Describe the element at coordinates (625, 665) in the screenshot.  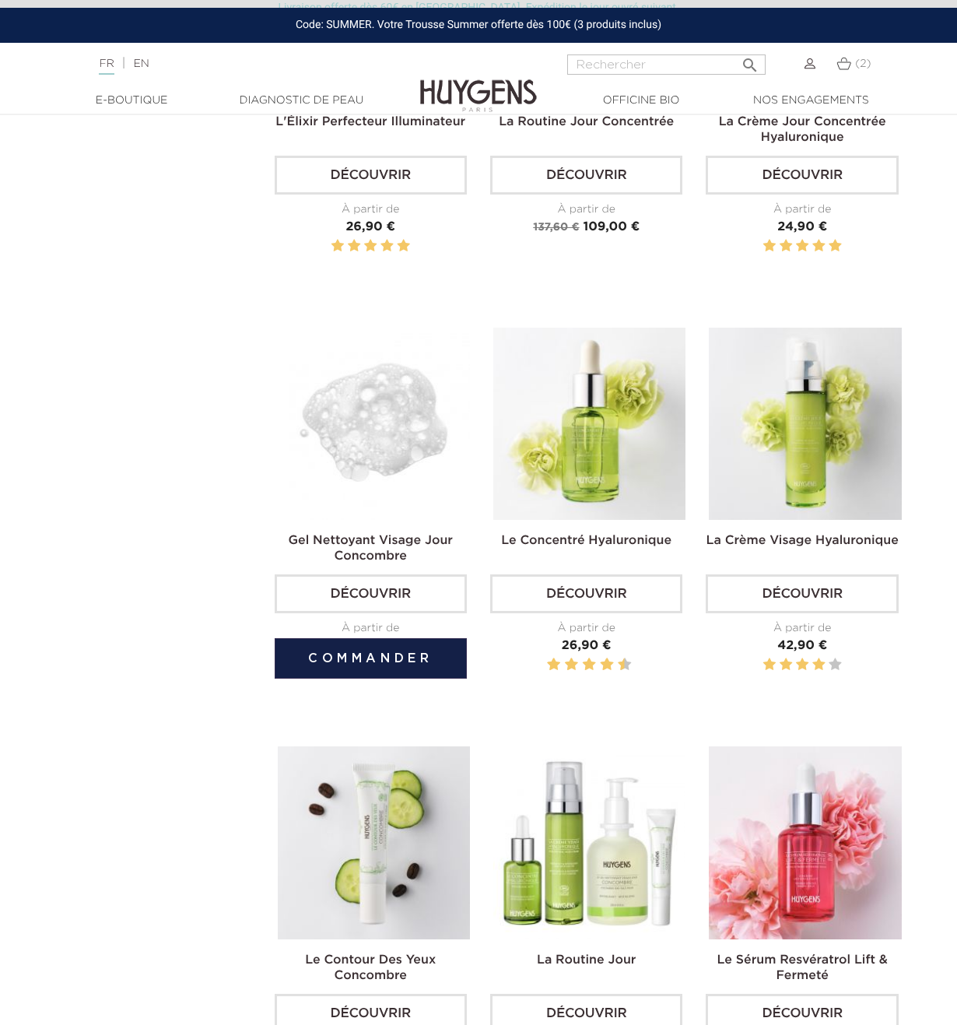
I see `label: 10` at that location.